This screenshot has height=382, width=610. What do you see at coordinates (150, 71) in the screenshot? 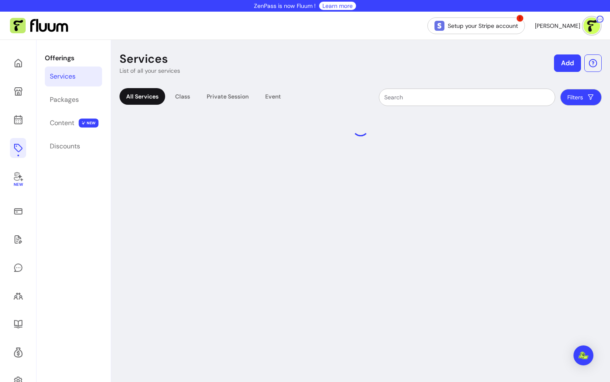
I see `p: List of all your services` at bounding box center [150, 71].